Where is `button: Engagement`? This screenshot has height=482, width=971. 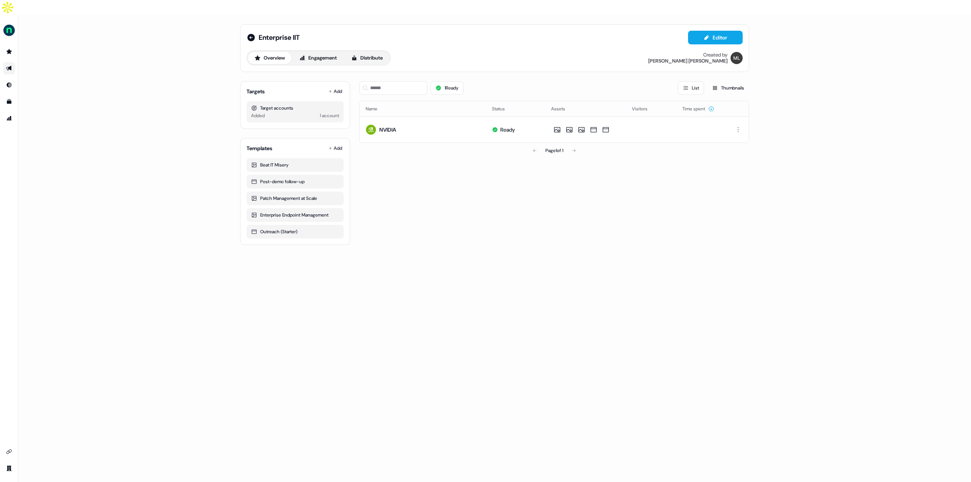 button: Engagement is located at coordinates (318, 58).